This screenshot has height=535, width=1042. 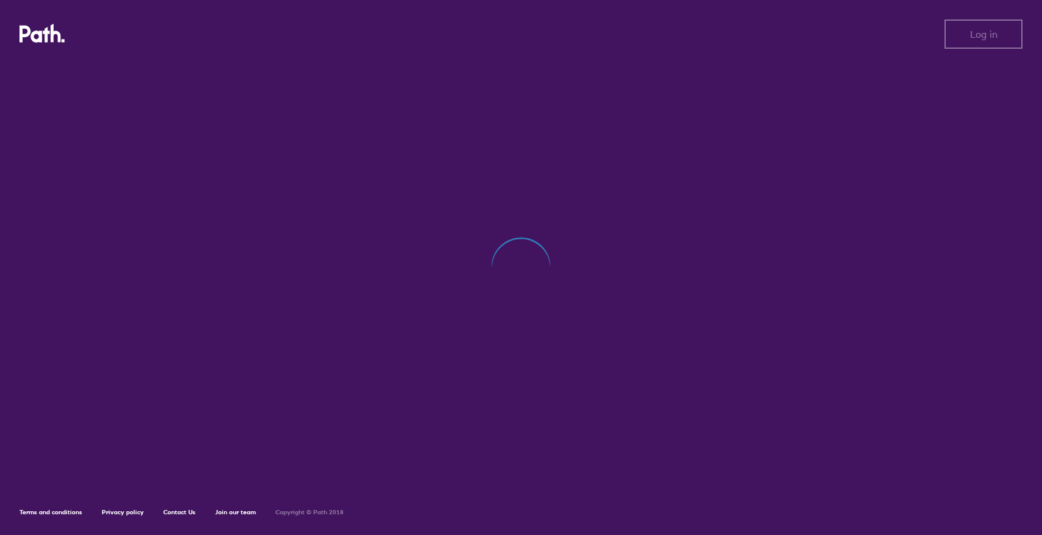 What do you see at coordinates (51, 512) in the screenshot?
I see `a: Terms and conditions` at bounding box center [51, 512].